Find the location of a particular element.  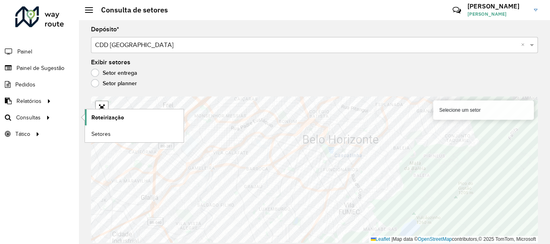

span: Consultas is located at coordinates (28, 118).